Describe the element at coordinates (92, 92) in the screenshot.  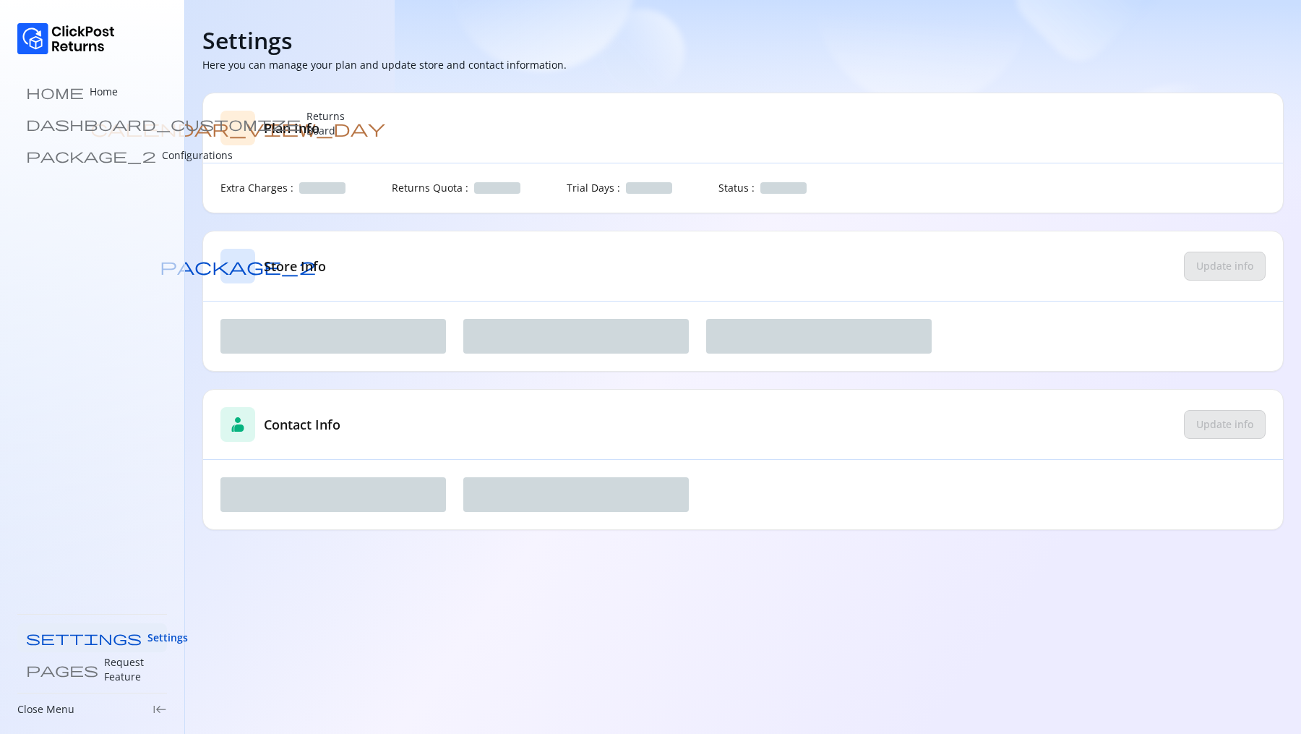
I see `a: home Home` at that location.